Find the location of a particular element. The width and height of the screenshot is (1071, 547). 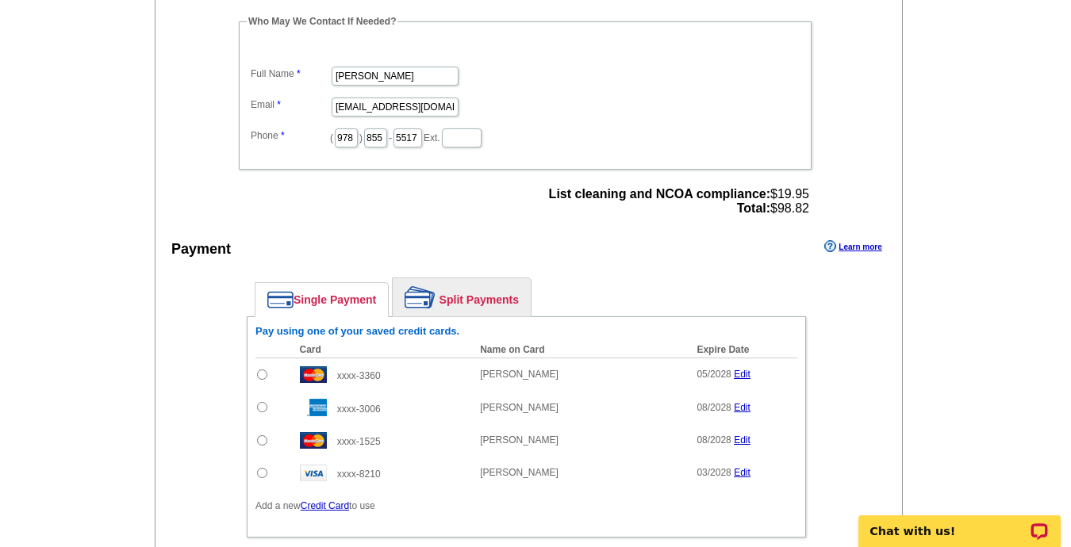

span: 05/2028 is located at coordinates (713, 374).